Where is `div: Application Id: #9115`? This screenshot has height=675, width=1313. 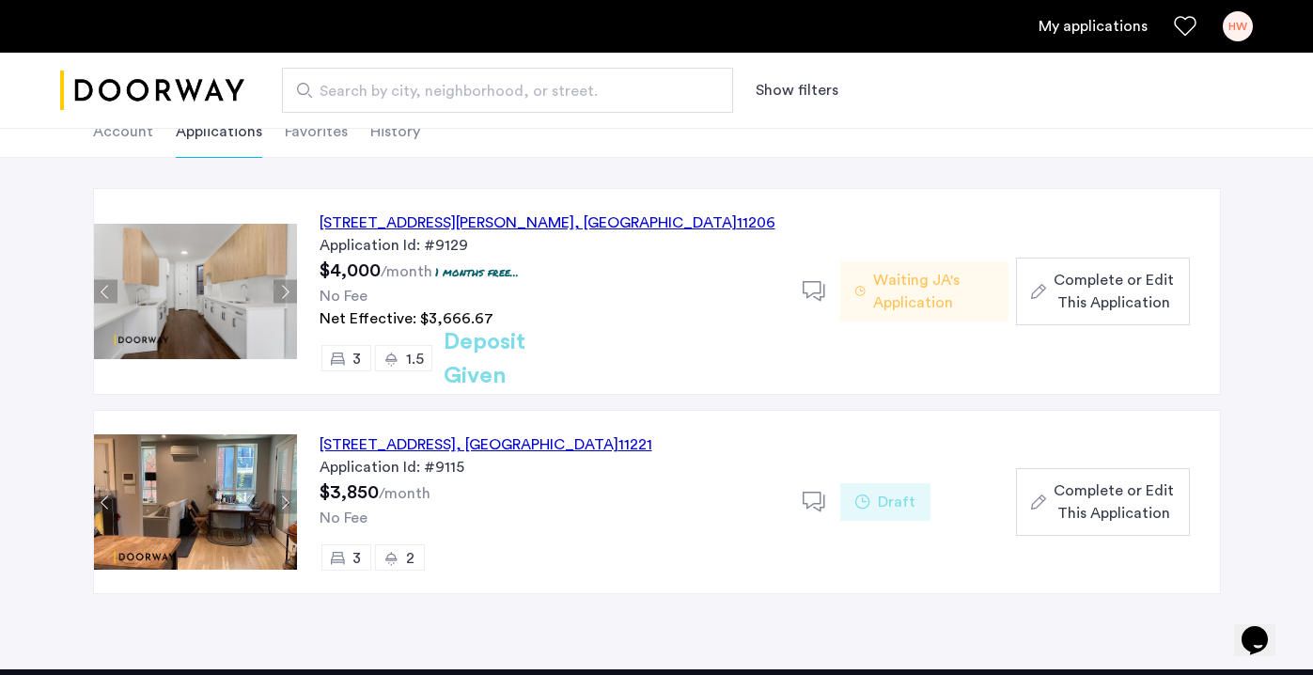 div: Application Id: #9115 is located at coordinates (550, 467).